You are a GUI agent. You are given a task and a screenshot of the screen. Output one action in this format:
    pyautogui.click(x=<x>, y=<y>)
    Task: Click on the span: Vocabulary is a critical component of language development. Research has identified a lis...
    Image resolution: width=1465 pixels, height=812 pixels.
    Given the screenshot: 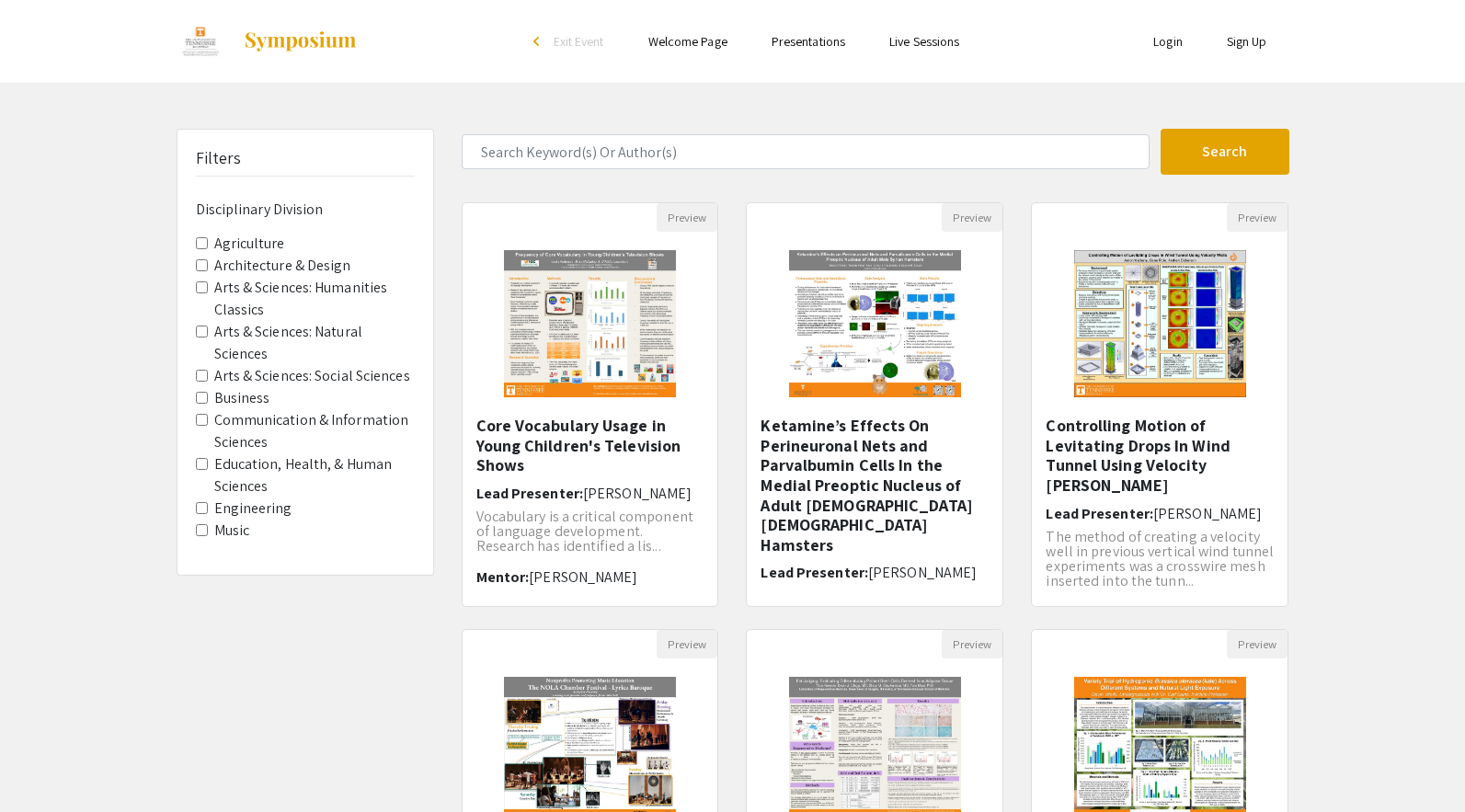 What is the action you would take?
    pyautogui.click(x=585, y=530)
    